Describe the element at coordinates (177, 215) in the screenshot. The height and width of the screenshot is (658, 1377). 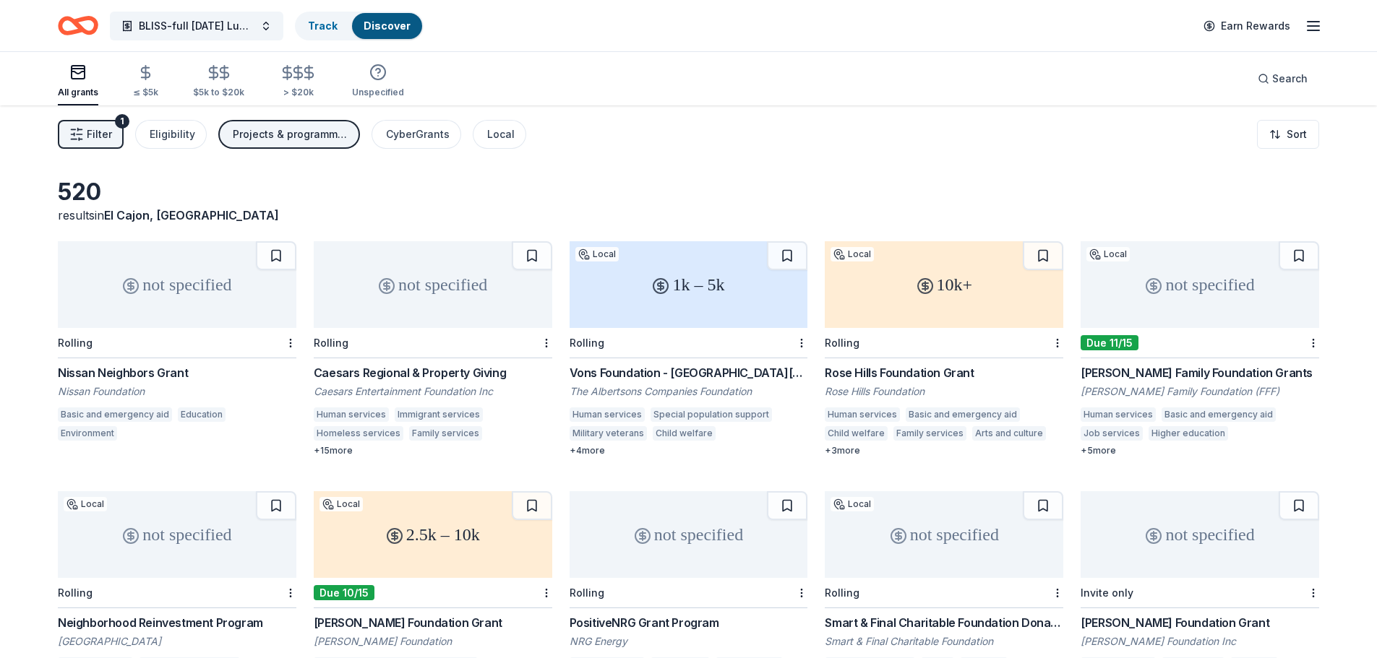
I see `div: results` at that location.